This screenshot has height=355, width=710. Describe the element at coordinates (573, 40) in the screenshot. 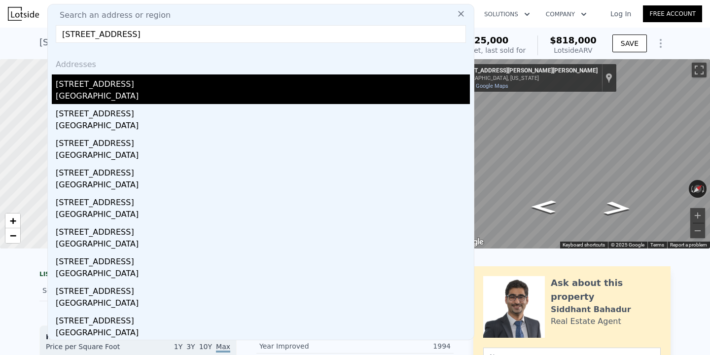

I see `span: $818,000` at that location.